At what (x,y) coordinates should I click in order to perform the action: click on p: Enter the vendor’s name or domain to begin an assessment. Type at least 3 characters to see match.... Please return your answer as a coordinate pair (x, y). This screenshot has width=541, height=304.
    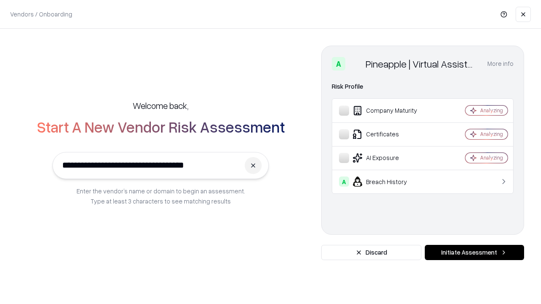
    Looking at the image, I should click on (161, 196).